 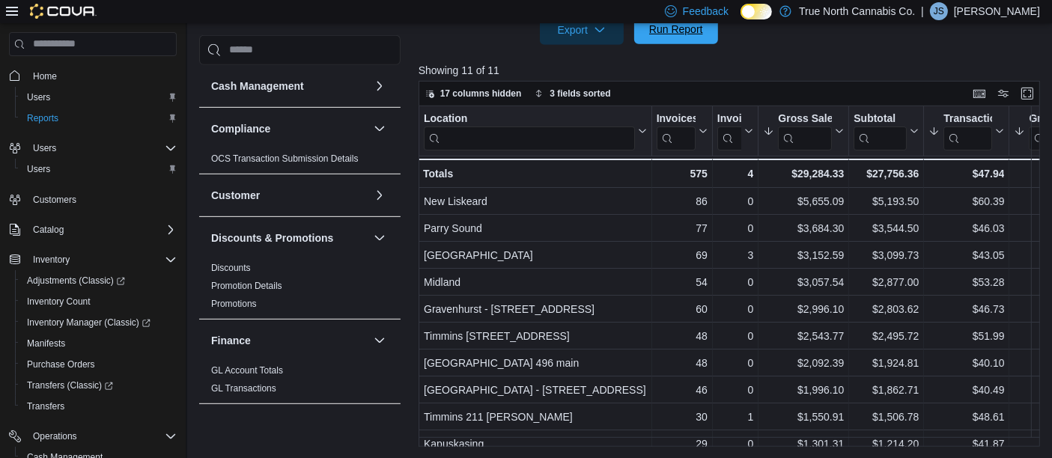 What do you see at coordinates (803, 363) in the screenshot?
I see `div: $2,092.39` at bounding box center [803, 363].